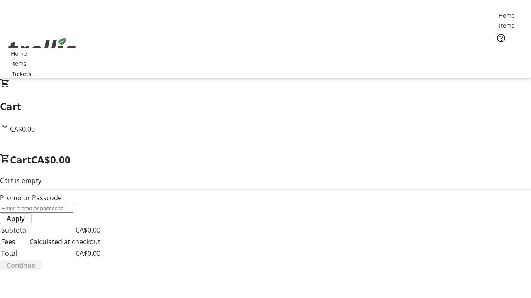 Image resolution: width=531 pixels, height=298 pixels. What do you see at coordinates (65, 242) in the screenshot?
I see `td: Calculated at checkout` at bounding box center [65, 242].